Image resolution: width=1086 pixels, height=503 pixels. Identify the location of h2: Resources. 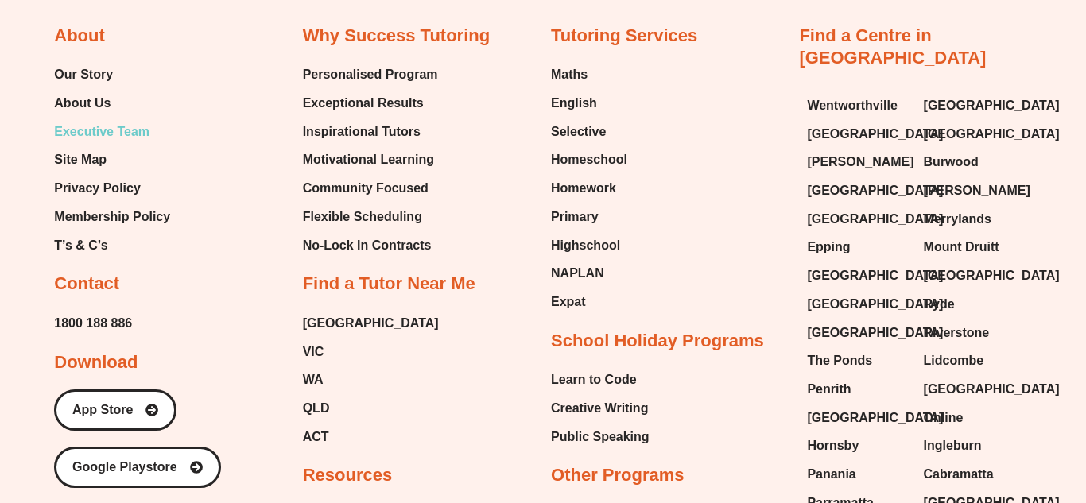
(347, 475).